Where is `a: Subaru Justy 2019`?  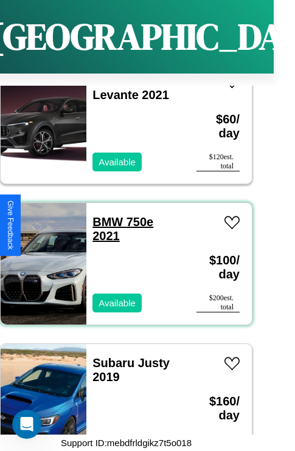
a: Subaru Justy 2019 is located at coordinates (131, 369).